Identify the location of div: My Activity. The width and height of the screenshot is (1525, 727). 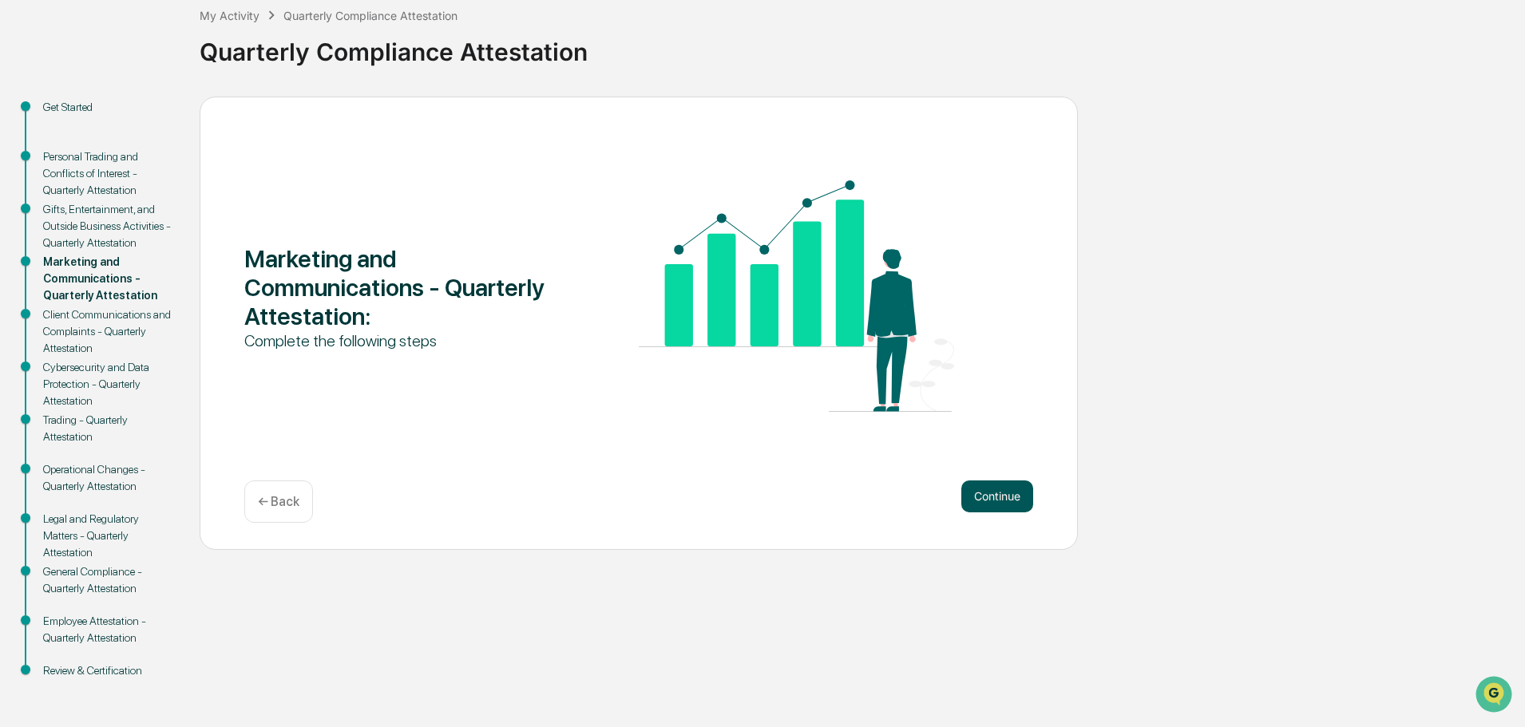
(229, 15).